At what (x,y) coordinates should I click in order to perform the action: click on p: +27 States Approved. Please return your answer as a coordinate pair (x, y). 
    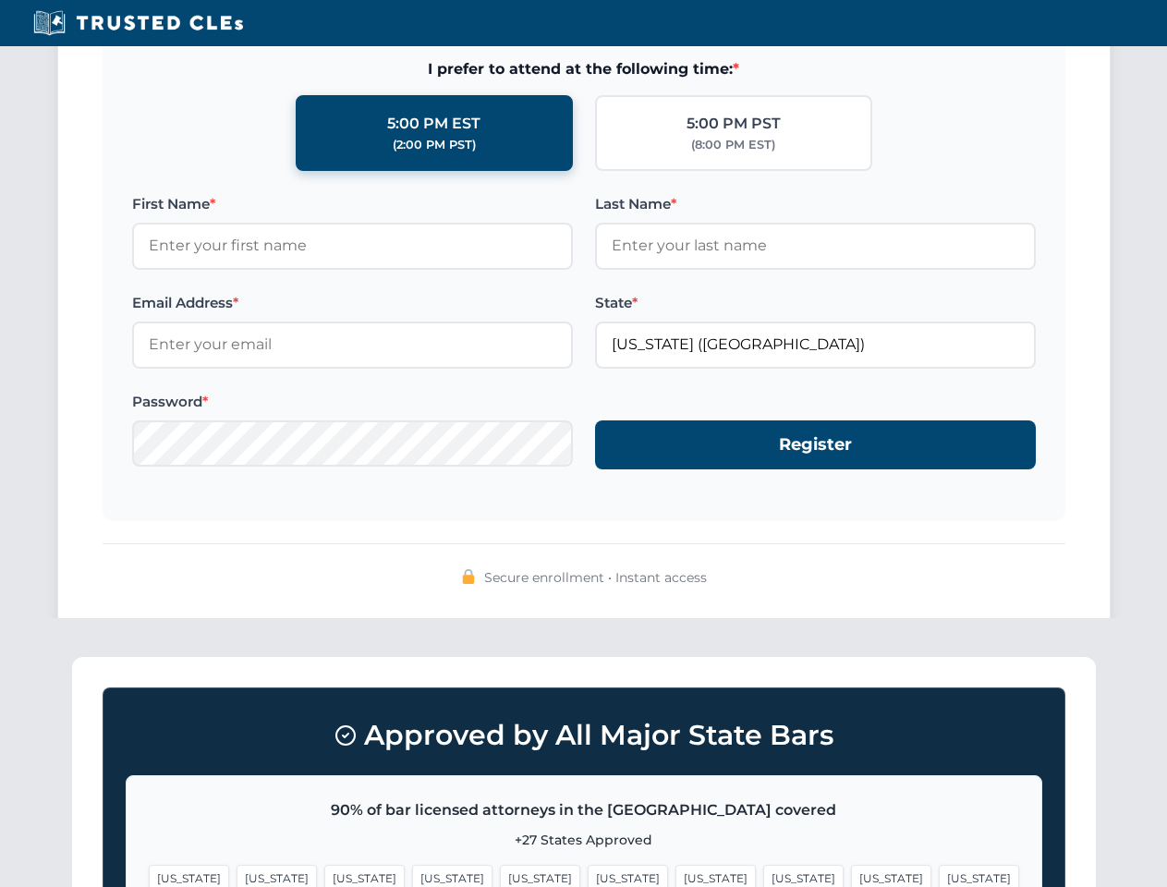
    Looking at the image, I should click on (584, 840).